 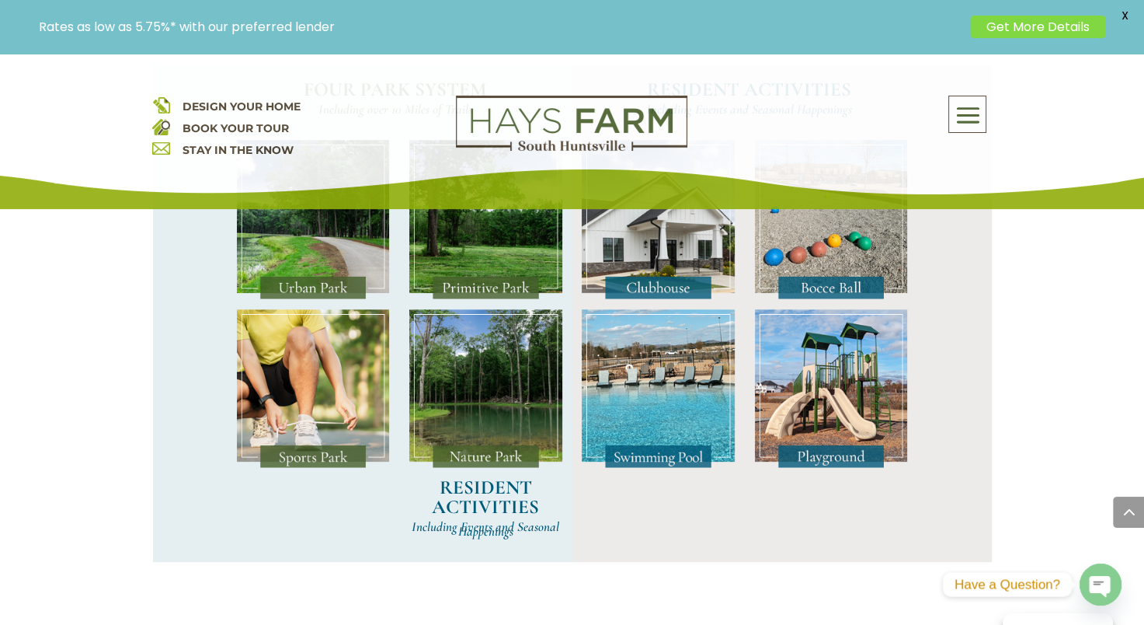 I want to click on img: Amenities_BocceBall, so click(x=831, y=219).